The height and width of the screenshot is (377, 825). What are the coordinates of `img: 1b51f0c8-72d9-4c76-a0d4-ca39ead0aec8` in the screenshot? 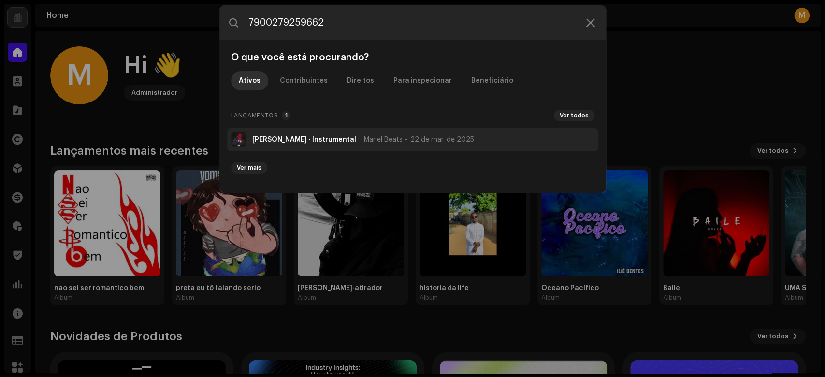 It's located at (239, 140).